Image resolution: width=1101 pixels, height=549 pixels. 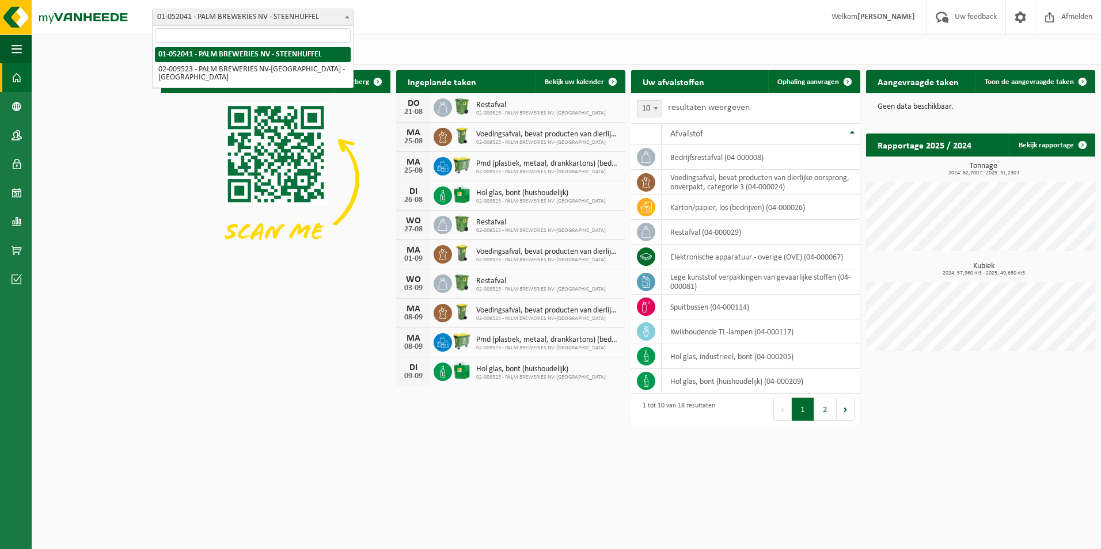 What do you see at coordinates (984, 173) in the screenshot?
I see `span: 2024: 62,700 t - 2025: 31,230 t` at bounding box center [984, 173].